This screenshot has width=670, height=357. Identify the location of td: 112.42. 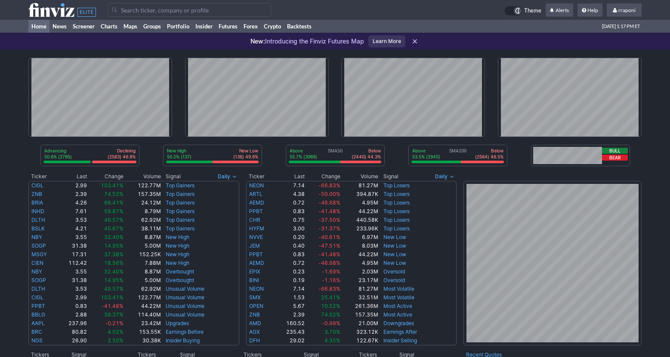
(73, 263).